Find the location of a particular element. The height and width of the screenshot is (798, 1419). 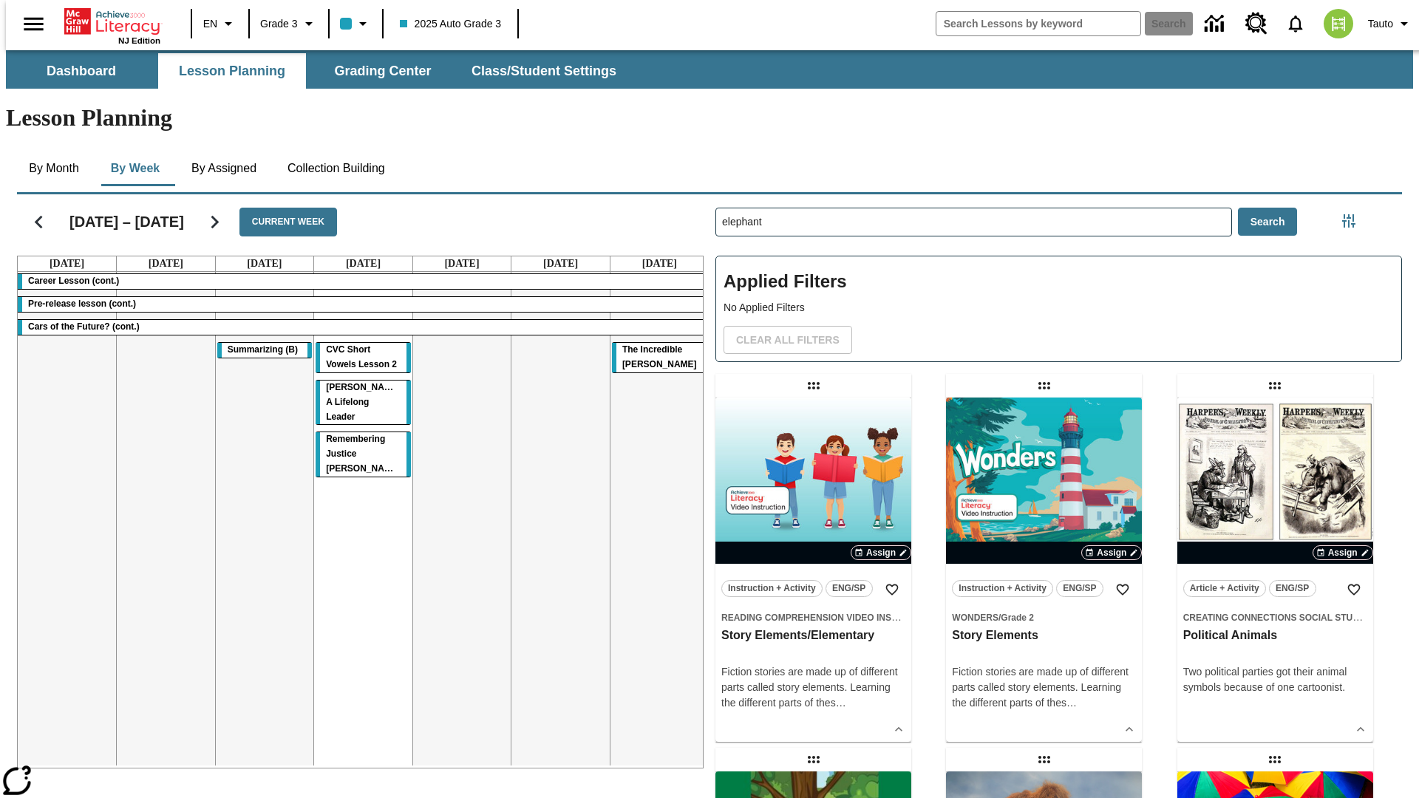

button: By Month is located at coordinates (54, 169).